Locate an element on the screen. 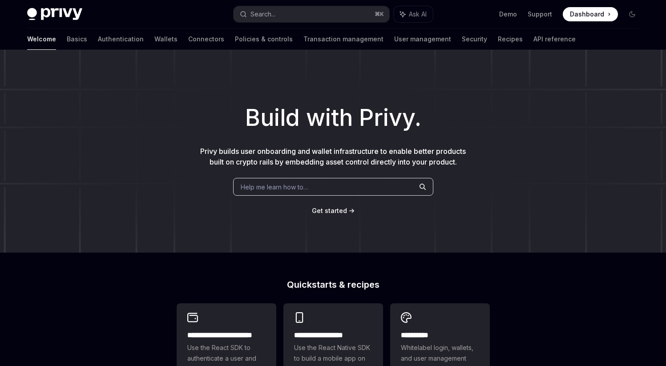  span: ⌘ K is located at coordinates (379, 14).